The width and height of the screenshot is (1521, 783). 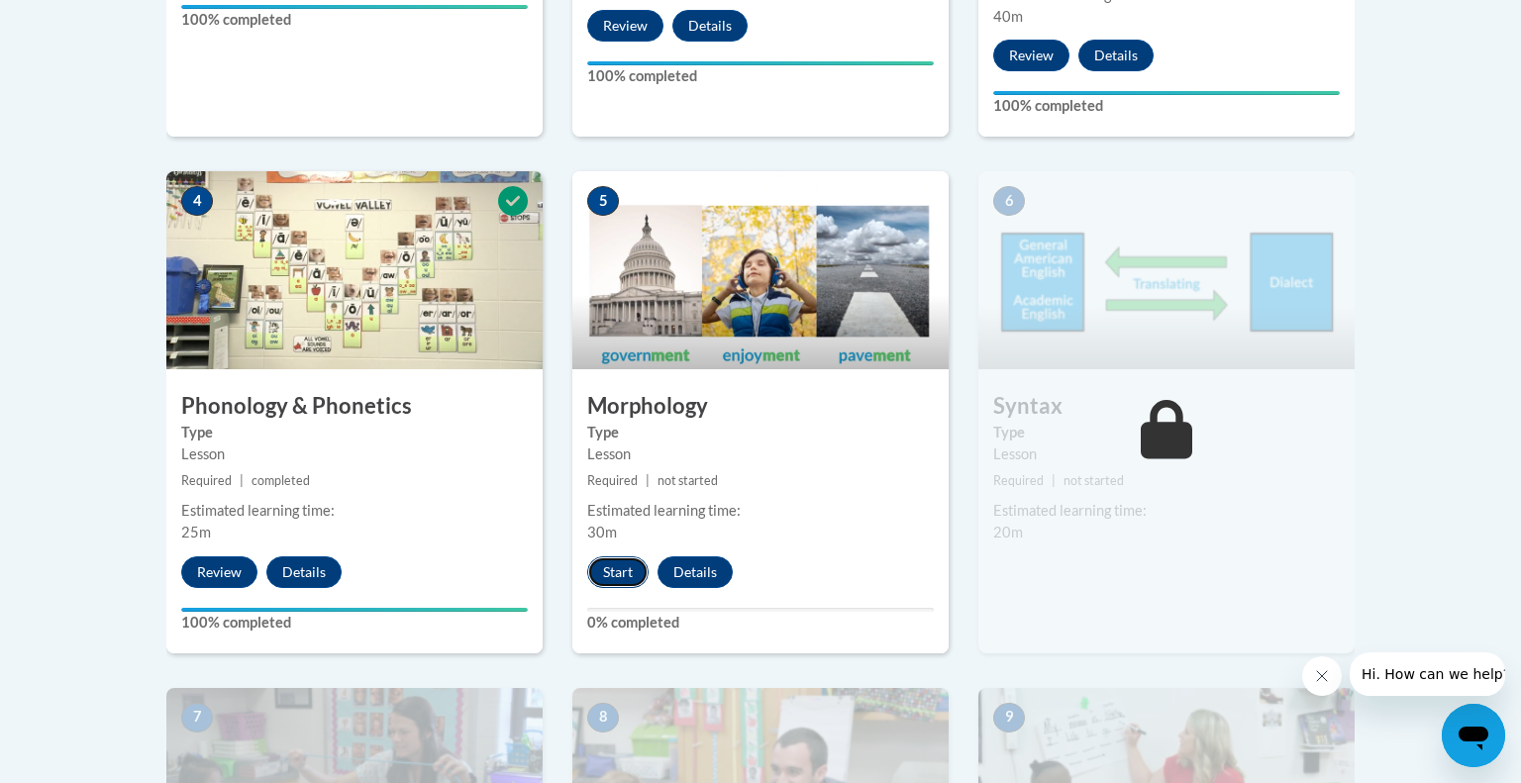 I want to click on span: 4, so click(x=197, y=201).